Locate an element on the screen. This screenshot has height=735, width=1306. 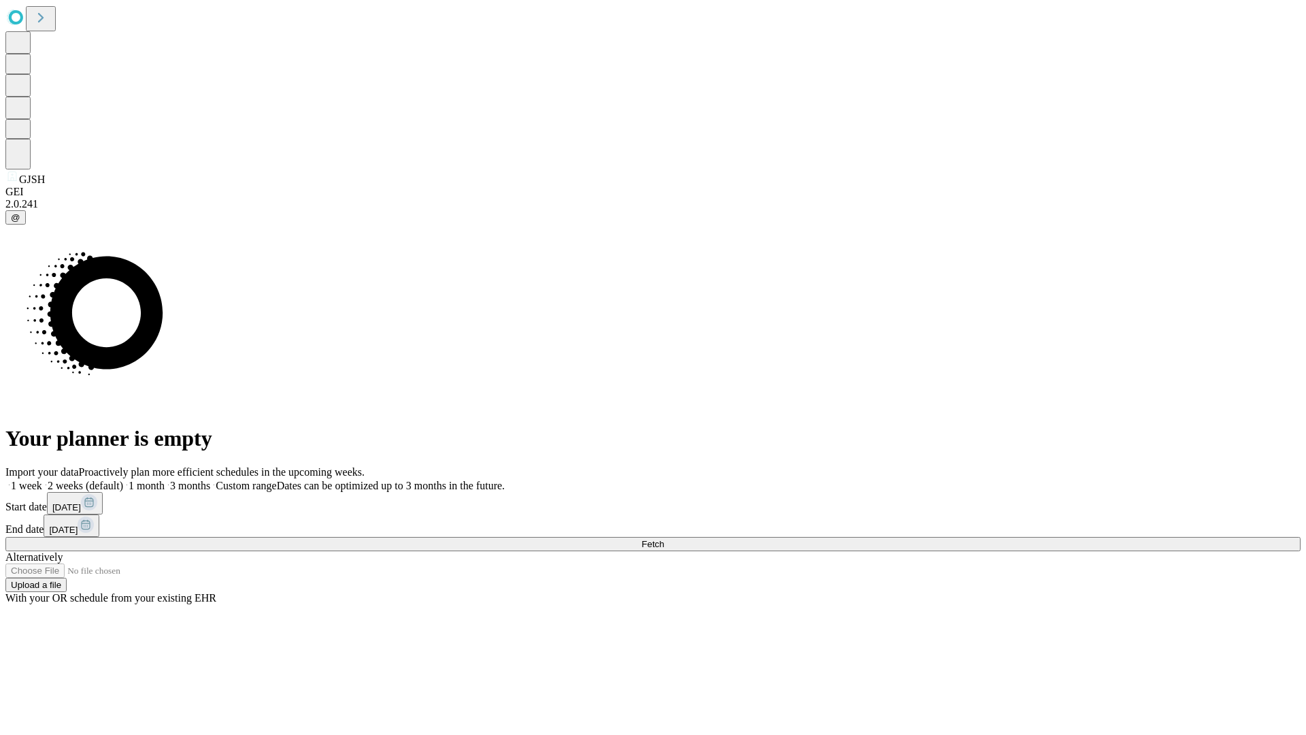
div: GEI is located at coordinates (653, 192).